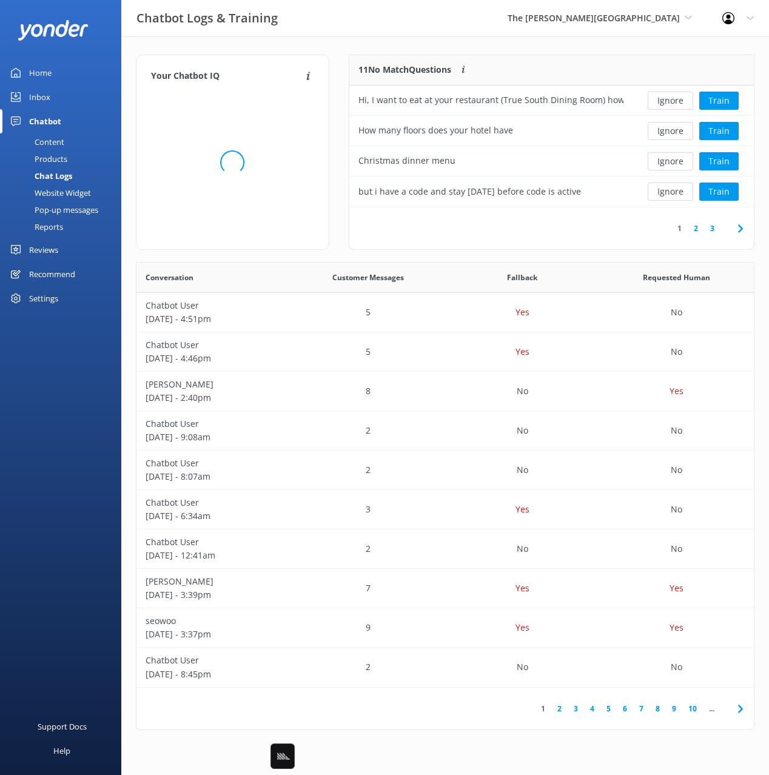  I want to click on p: 8, so click(368, 391).